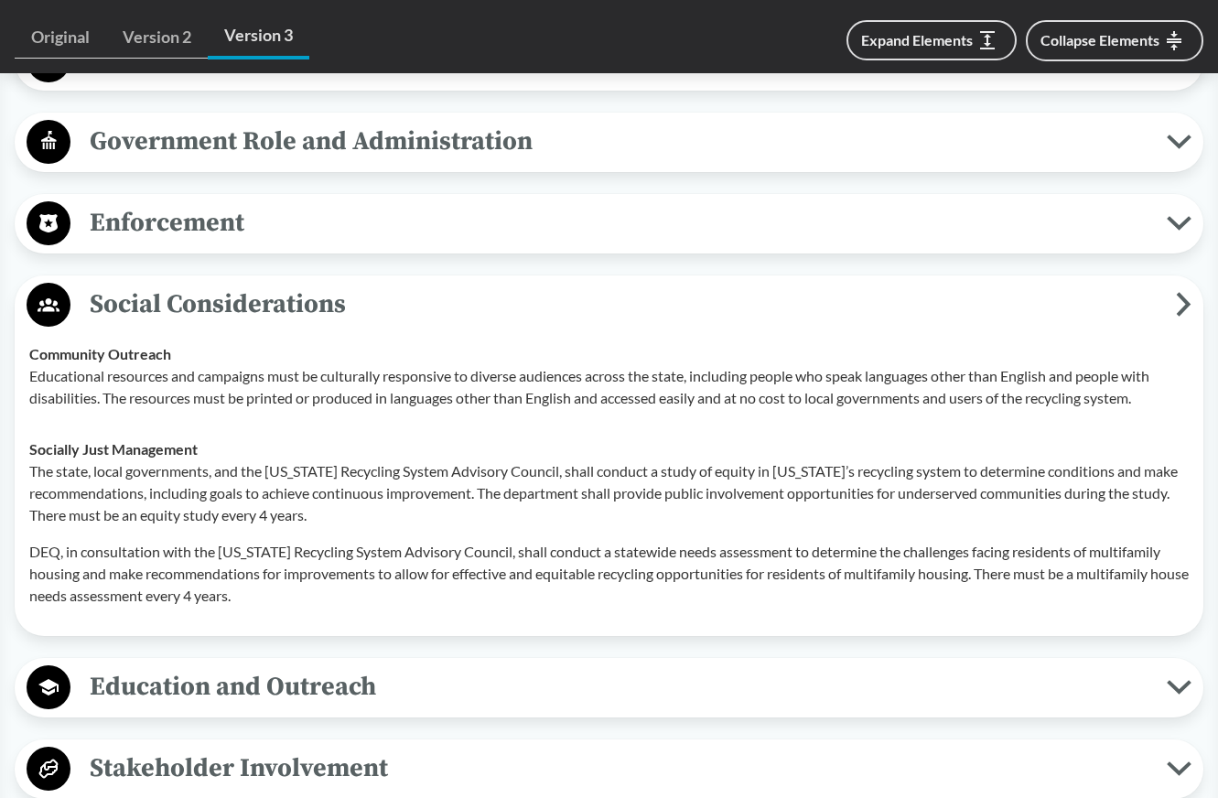  What do you see at coordinates (618, 222) in the screenshot?
I see `span: Enforcement` at bounding box center [618, 222].